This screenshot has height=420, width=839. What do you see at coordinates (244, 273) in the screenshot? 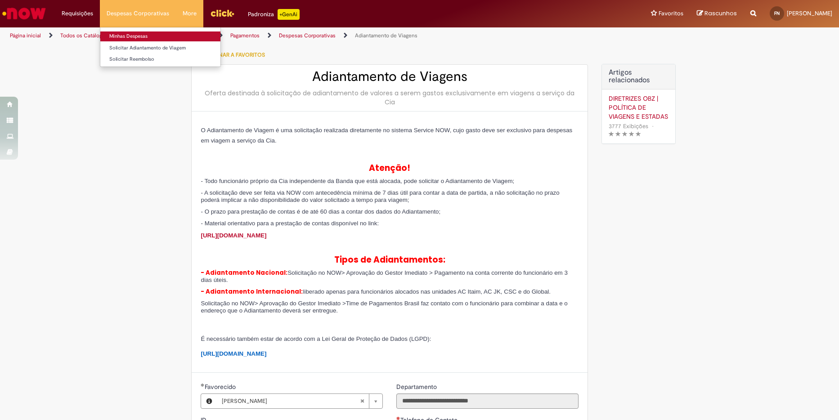
I see `span: - Adiantamento Nacional:` at bounding box center [244, 273].